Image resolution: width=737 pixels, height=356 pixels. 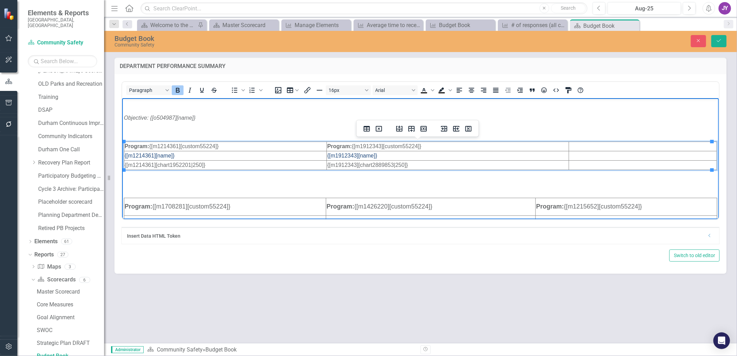 What do you see at coordinates (568, 8) in the screenshot?
I see `span: Search` at bounding box center [568, 8].